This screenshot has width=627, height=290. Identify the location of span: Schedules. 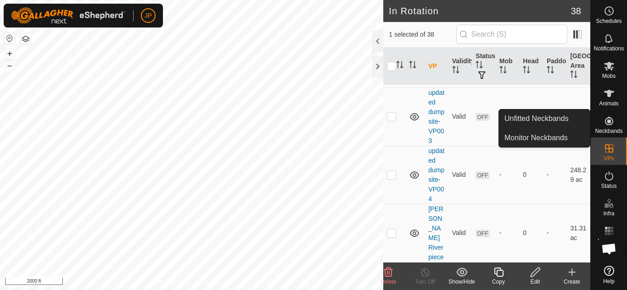
(608, 21).